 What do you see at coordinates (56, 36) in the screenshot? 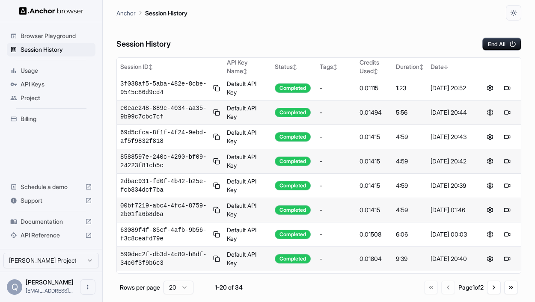
I see `span: Browser Playground` at bounding box center [56, 36].